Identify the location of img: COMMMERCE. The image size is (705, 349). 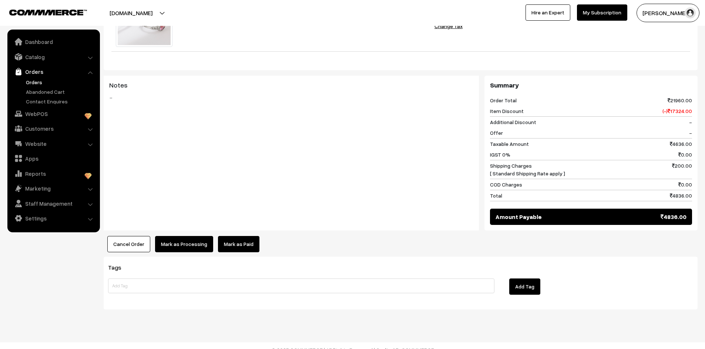
(48, 12).